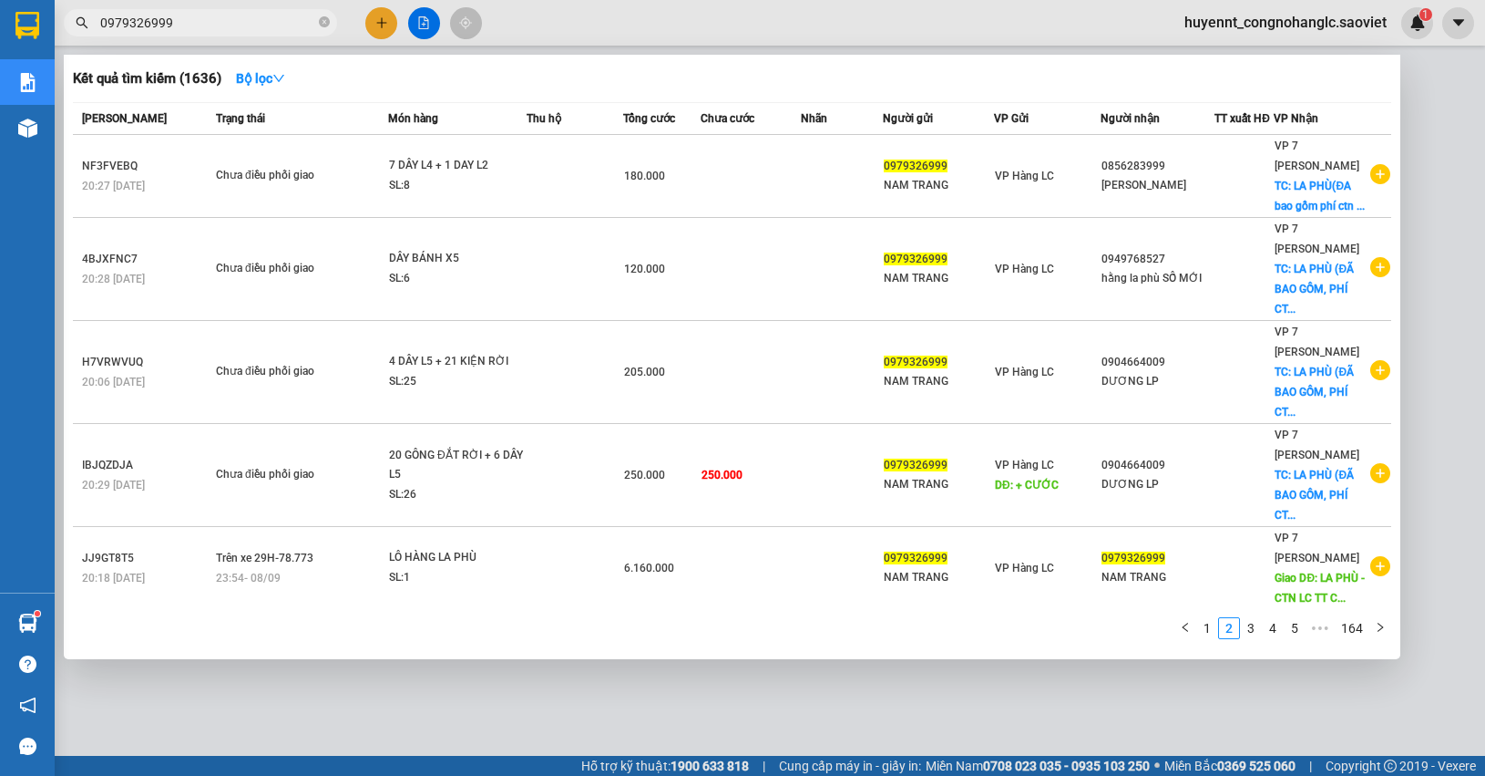 The width and height of the screenshot is (1485, 776). What do you see at coordinates (644, 269) in the screenshot?
I see `span: 120.000` at bounding box center [644, 269].